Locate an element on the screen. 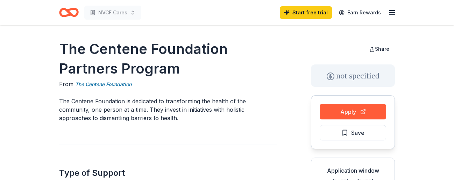  span: Share is located at coordinates (382, 49).